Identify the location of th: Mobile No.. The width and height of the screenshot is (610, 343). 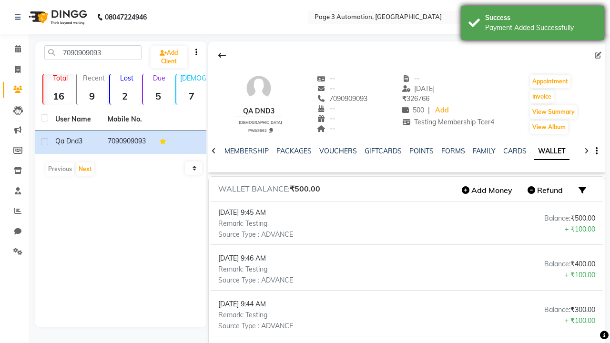
(128, 120).